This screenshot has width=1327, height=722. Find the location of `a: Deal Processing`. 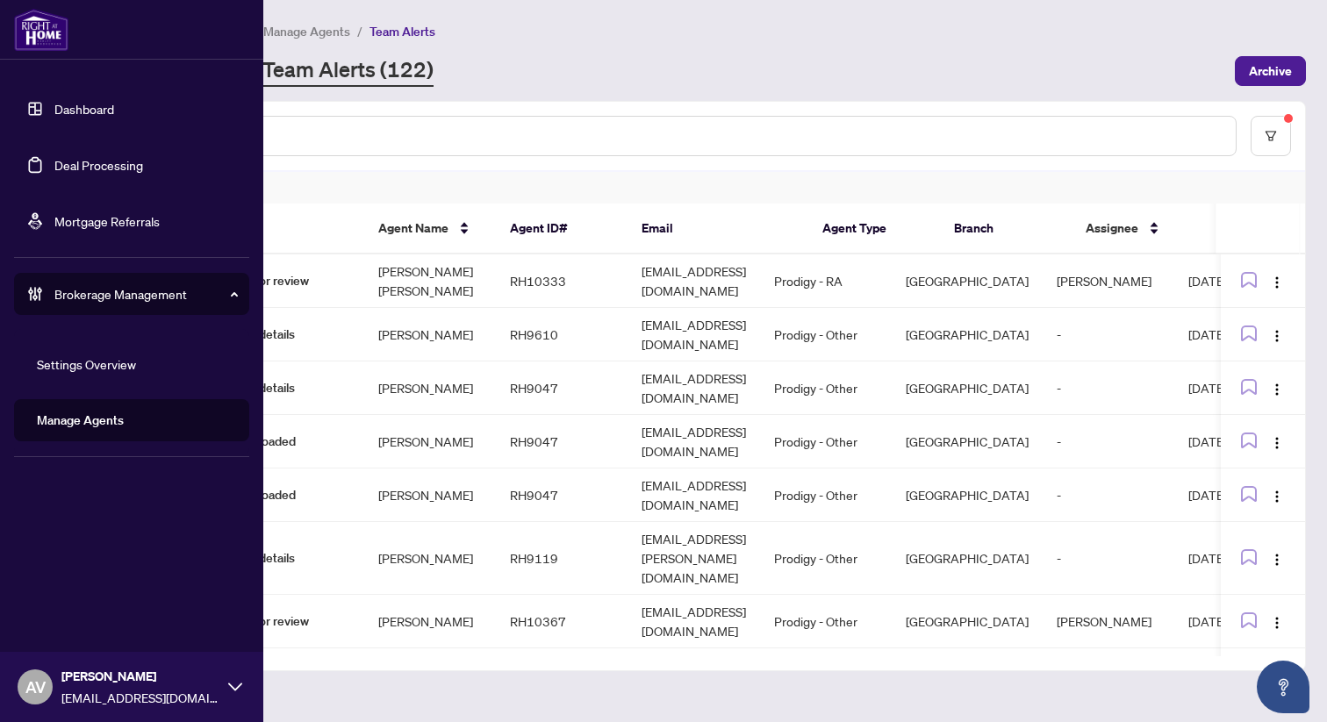

a: Deal Processing is located at coordinates (98, 165).